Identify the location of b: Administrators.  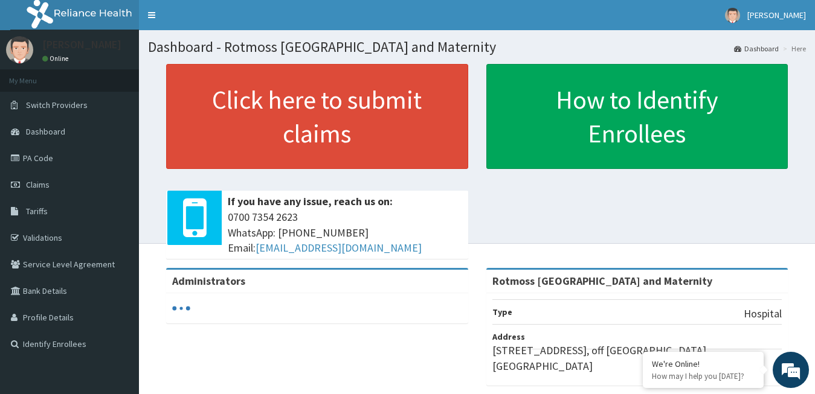
(208, 281).